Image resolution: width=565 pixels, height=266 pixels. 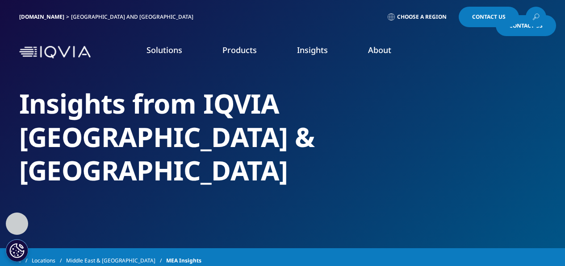 What do you see at coordinates (239, 50) in the screenshot?
I see `a: Products` at bounding box center [239, 50].